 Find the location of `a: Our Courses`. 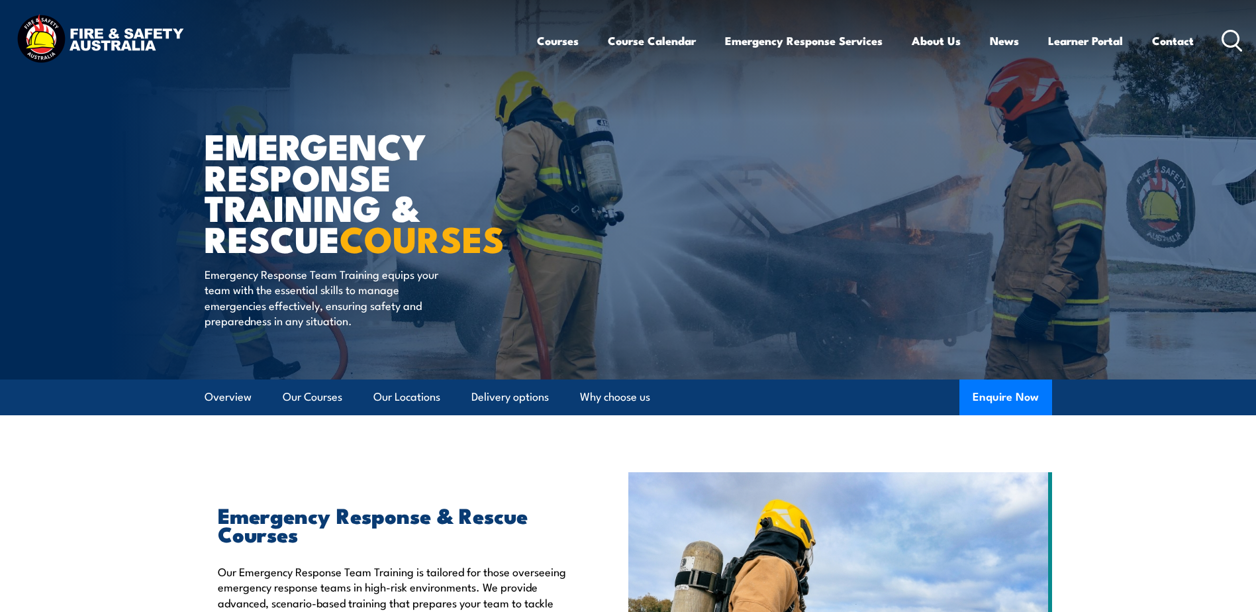

a: Our Courses is located at coordinates (312, 397).